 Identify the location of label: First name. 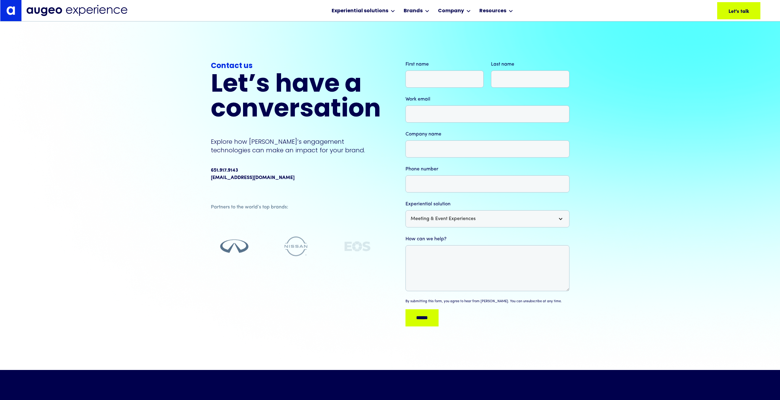
(445, 64).